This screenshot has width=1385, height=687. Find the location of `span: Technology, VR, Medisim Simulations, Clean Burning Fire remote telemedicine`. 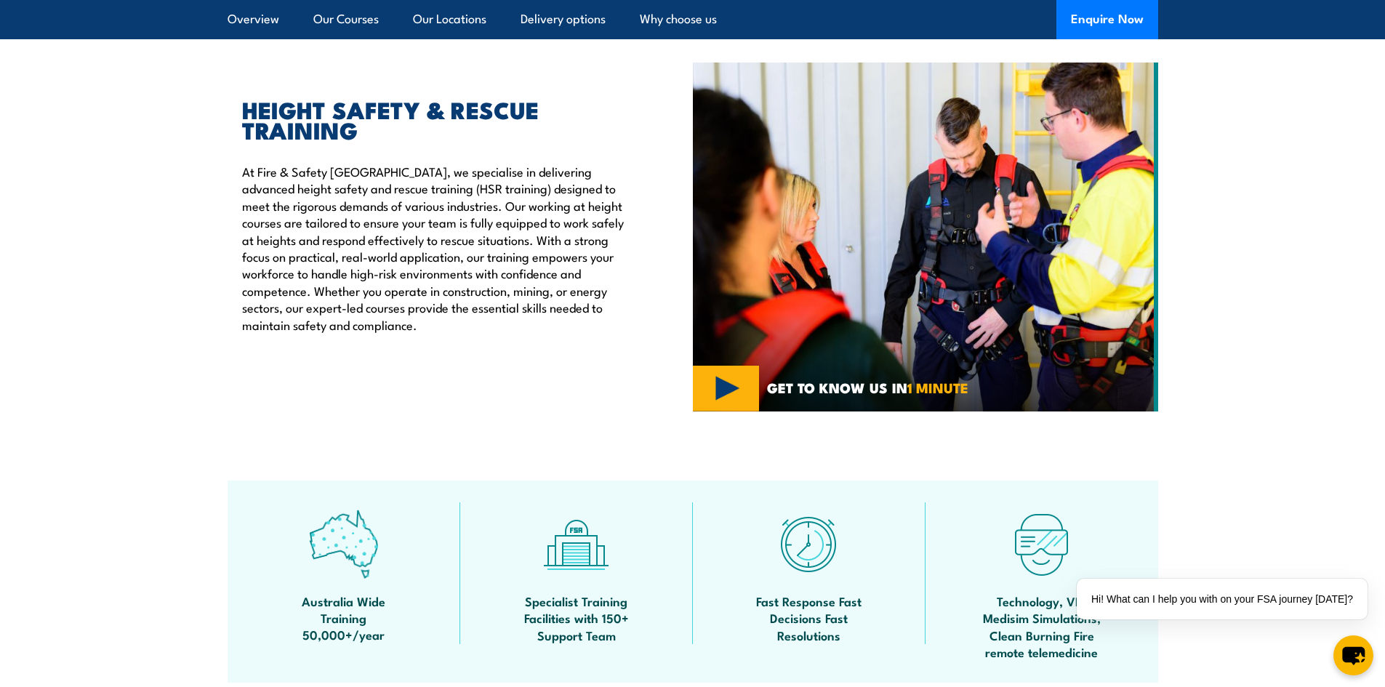

span: Technology, VR, Medisim Simulations, Clean Burning Fire remote telemedicine is located at coordinates (1041, 626).